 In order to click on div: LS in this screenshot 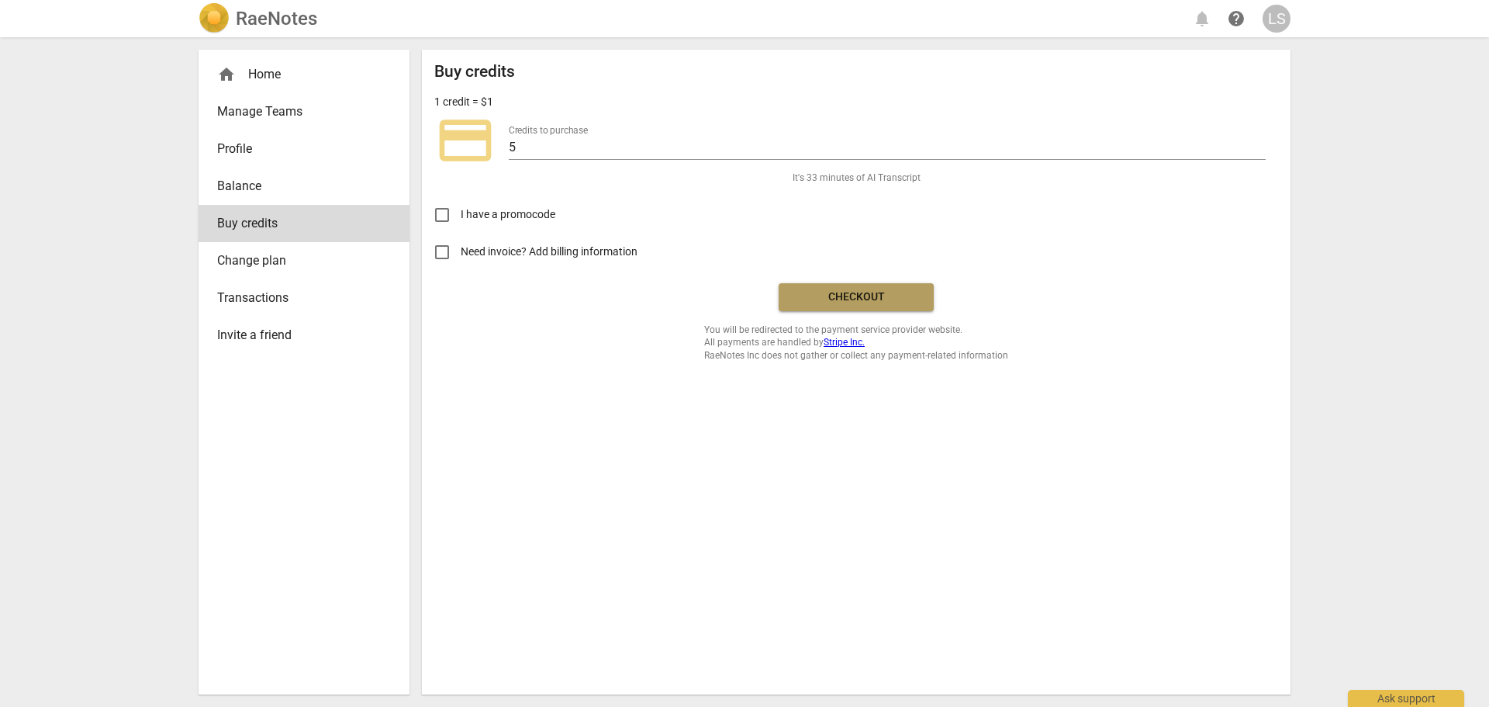, I will do `click(1277, 19)`.